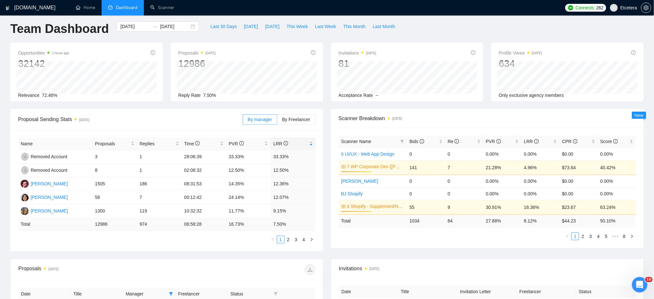  What do you see at coordinates (569, 141) in the screenshot?
I see `span: CPR` at bounding box center [569, 141].